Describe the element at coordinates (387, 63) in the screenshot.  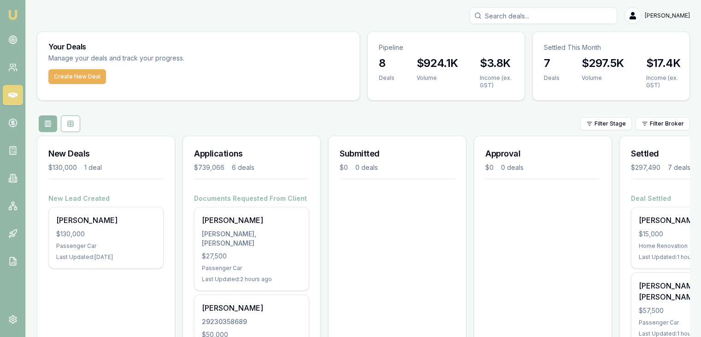
I see `h3: 8` at that location.